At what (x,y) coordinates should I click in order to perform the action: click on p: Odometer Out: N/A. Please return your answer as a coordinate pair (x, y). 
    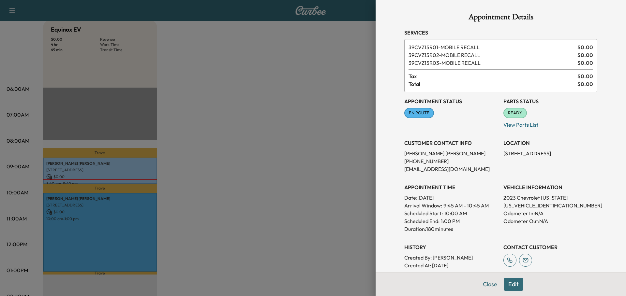
    Looking at the image, I should click on (550, 221).